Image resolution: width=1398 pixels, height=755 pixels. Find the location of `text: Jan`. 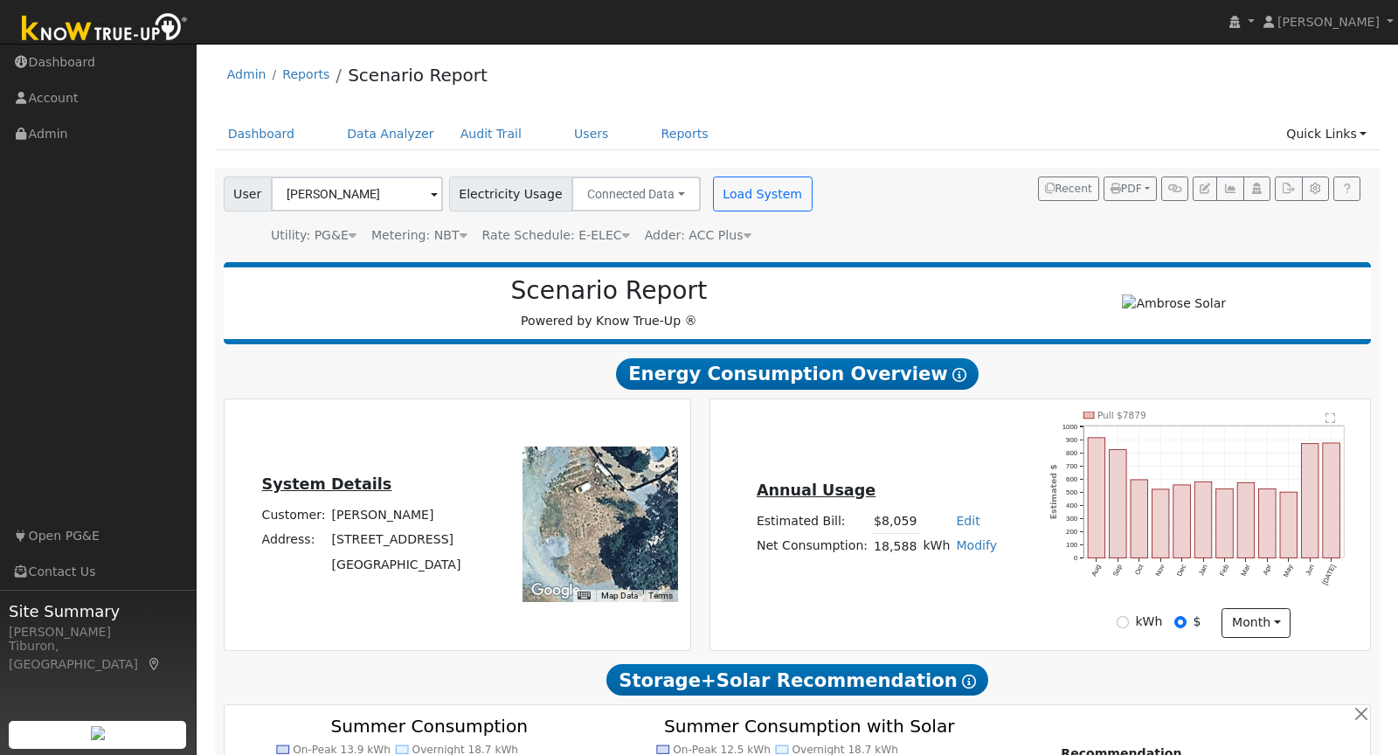

text: Jan is located at coordinates (1203, 570).